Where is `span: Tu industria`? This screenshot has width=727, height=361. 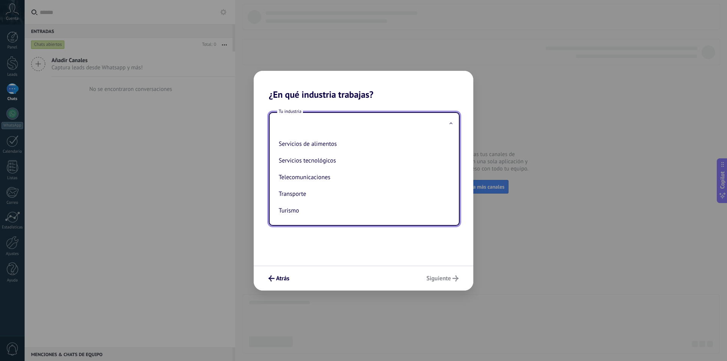
span: Tu industria is located at coordinates (290, 111).